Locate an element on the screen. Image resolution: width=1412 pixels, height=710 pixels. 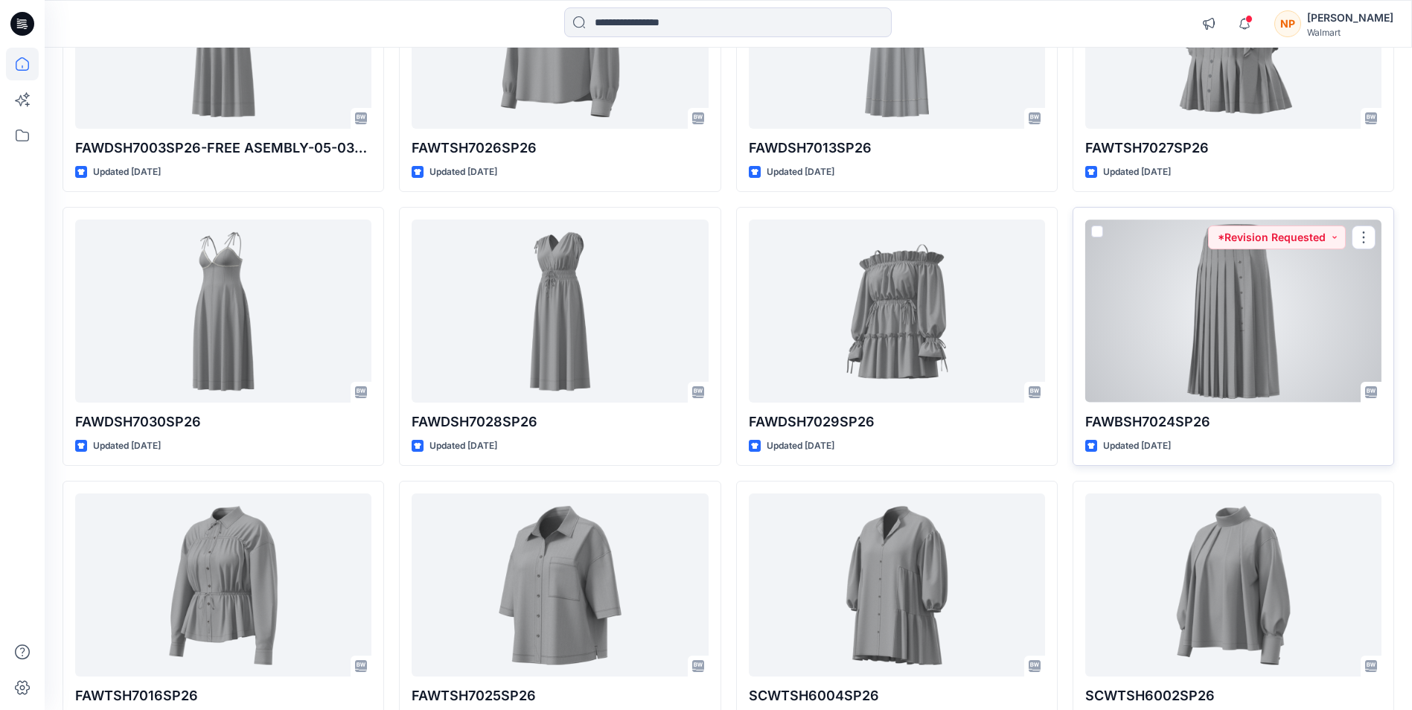
p: FAWTSH7027SP26 is located at coordinates (1233, 148).